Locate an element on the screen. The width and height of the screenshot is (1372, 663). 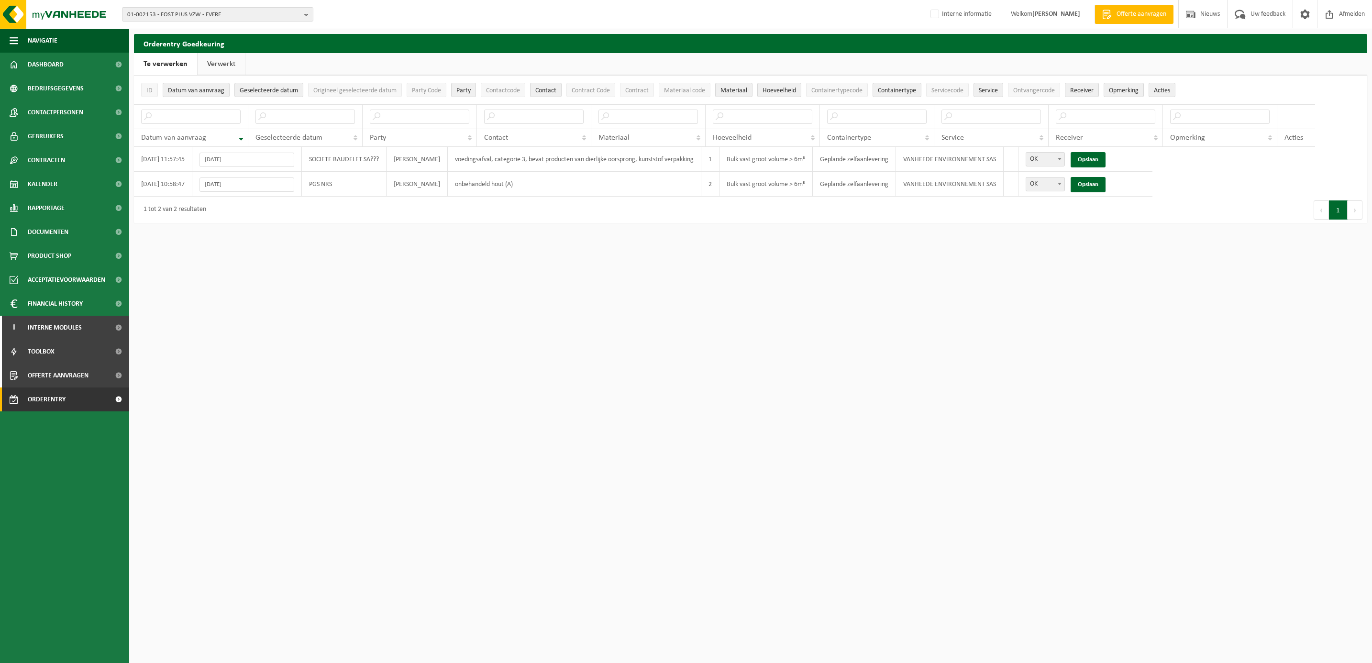
button: 1 is located at coordinates (1338, 210).